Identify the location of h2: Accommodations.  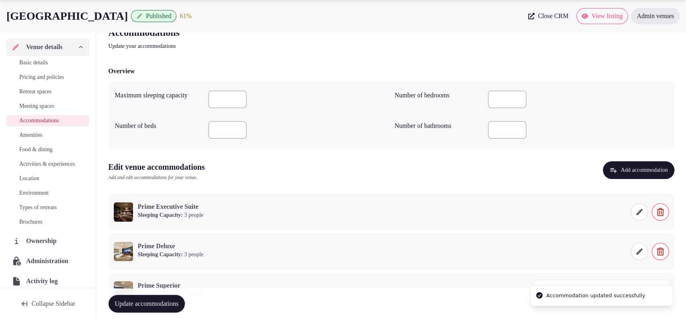
(244, 33).